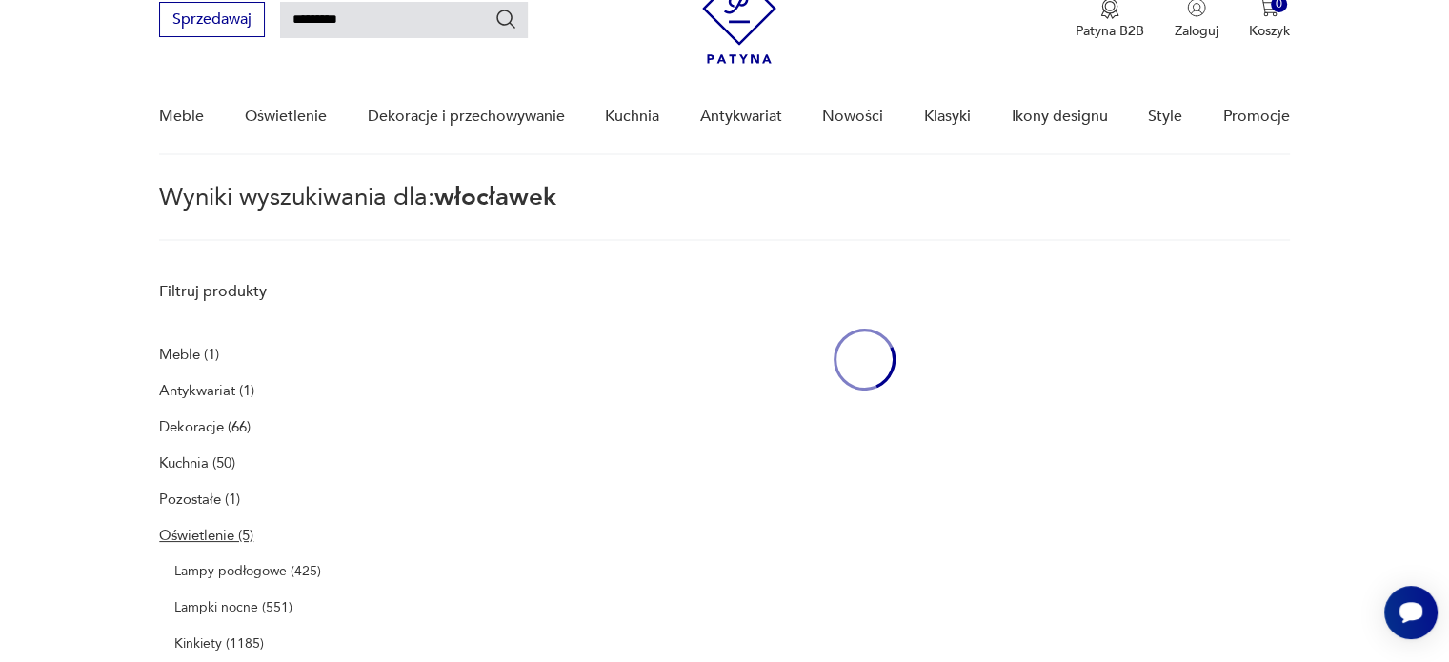  What do you see at coordinates (197, 463) in the screenshot?
I see `a: Kuchnia (50)` at bounding box center [197, 463].